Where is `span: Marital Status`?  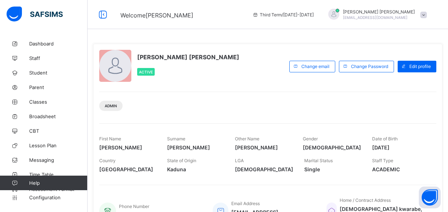
span: Marital Status is located at coordinates (318, 161).